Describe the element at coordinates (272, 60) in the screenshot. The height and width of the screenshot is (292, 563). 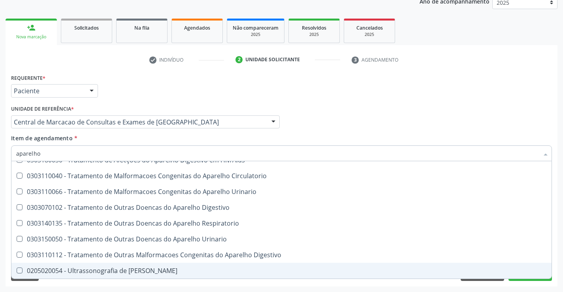
I see `div: Unidade solicitante` at that location.